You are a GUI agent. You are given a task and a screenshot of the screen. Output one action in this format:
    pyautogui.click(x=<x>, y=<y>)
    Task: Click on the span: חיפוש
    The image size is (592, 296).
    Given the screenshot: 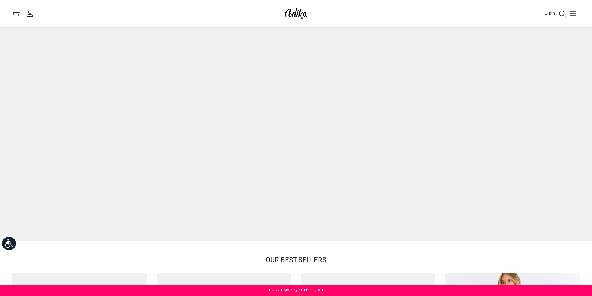 What is the action you would take?
    pyautogui.click(x=550, y=13)
    